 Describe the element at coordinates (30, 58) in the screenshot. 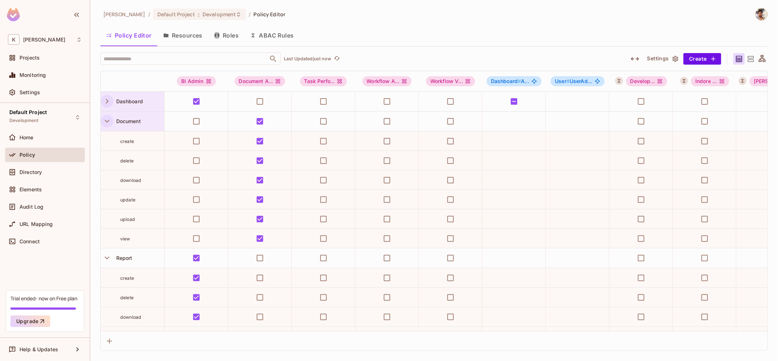

I see `span: Projects` at that location.